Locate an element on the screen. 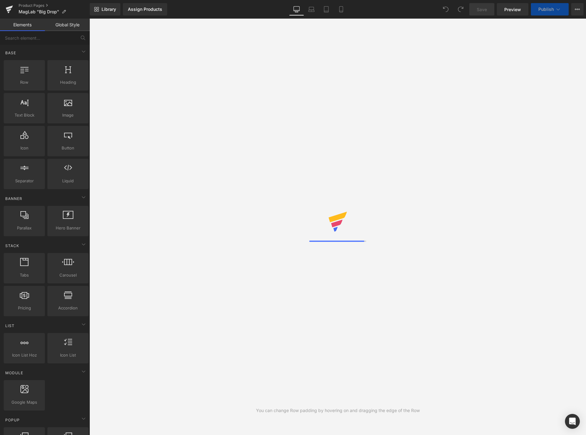  span: Icon is located at coordinates (24, 148).